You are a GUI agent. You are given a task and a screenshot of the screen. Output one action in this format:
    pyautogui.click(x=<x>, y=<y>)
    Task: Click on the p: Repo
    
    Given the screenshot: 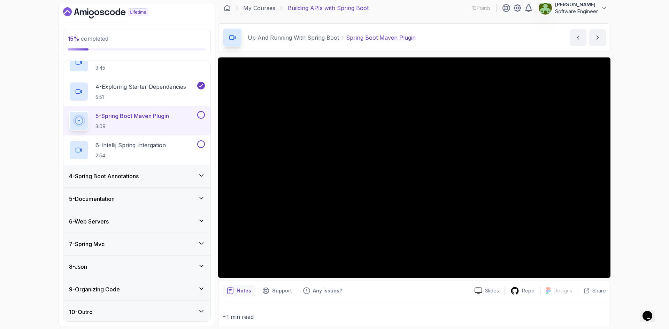 What is the action you would take?
    pyautogui.click(x=529, y=291)
    